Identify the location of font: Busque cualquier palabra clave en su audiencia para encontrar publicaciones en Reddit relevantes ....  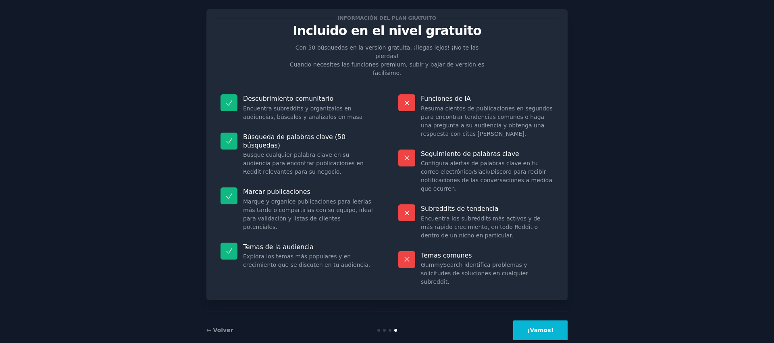
(303, 163).